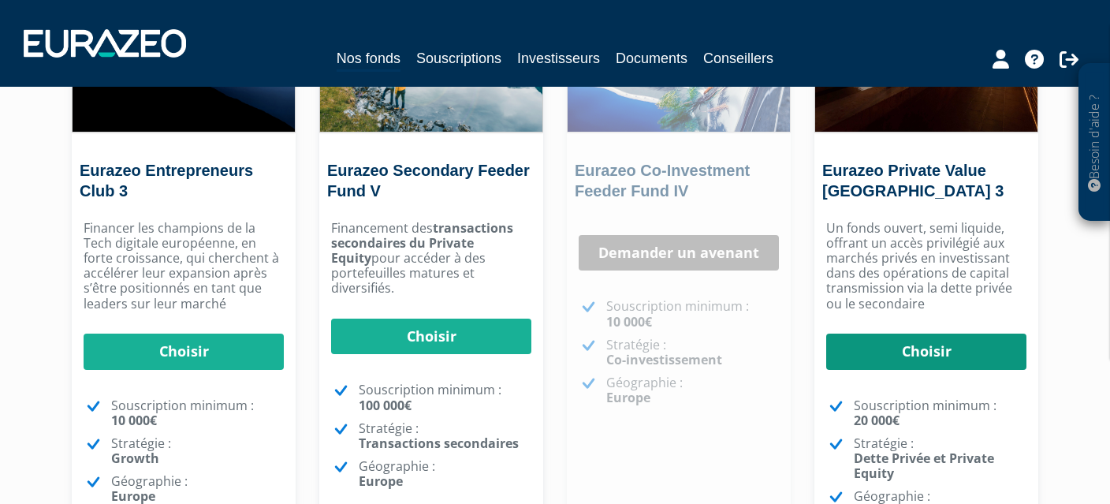  Describe the element at coordinates (679, 253) in the screenshot. I see `a: Demander un avenant` at that location.